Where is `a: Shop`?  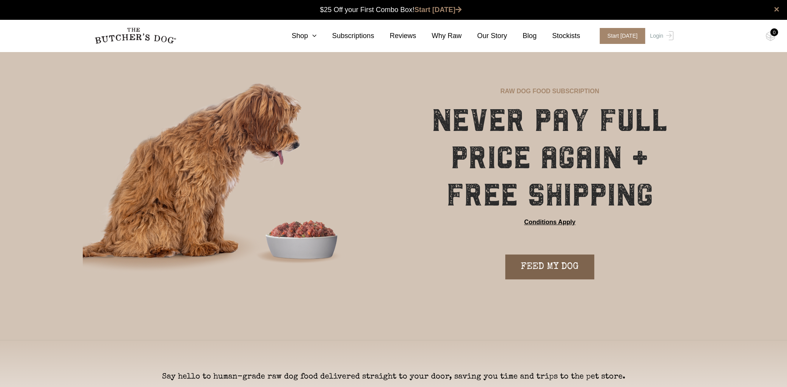
a: Shop is located at coordinates (296, 36).